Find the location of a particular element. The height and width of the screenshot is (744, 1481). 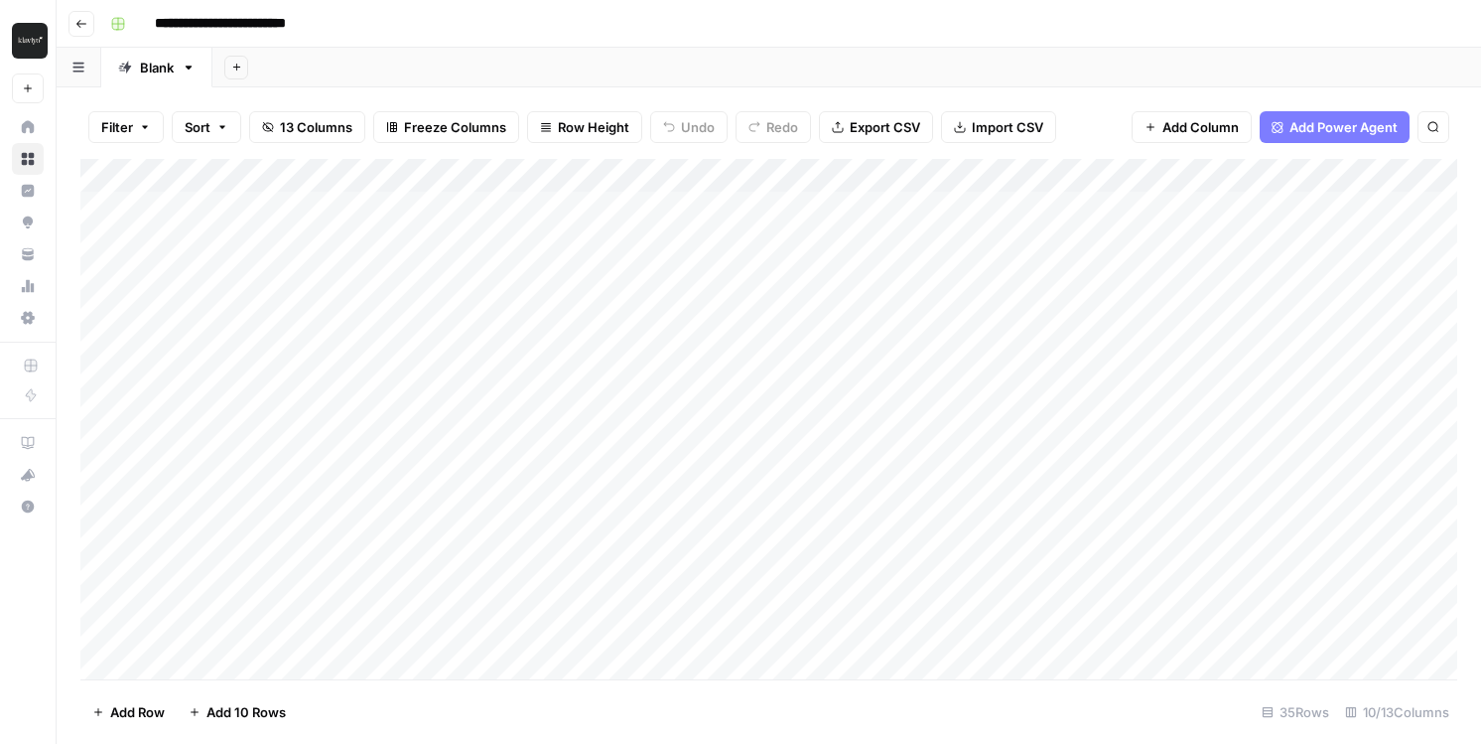

span: Undo is located at coordinates (698, 127).